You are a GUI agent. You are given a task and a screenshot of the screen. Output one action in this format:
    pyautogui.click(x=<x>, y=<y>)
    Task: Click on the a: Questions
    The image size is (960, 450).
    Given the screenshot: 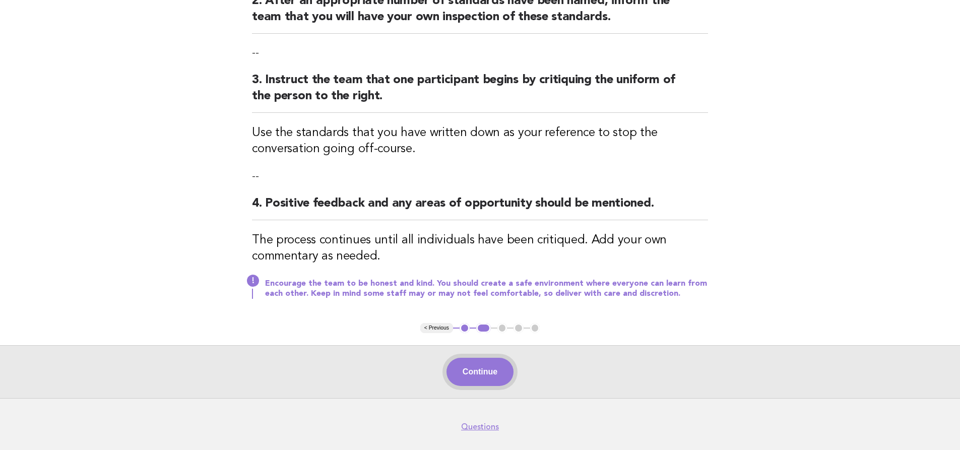 What is the action you would take?
    pyautogui.click(x=479, y=427)
    